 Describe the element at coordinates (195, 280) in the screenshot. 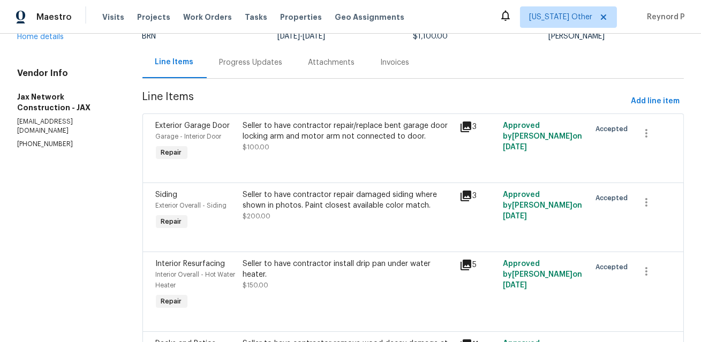

I see `span: Interior Overall - Hot Water Heater` at that location.